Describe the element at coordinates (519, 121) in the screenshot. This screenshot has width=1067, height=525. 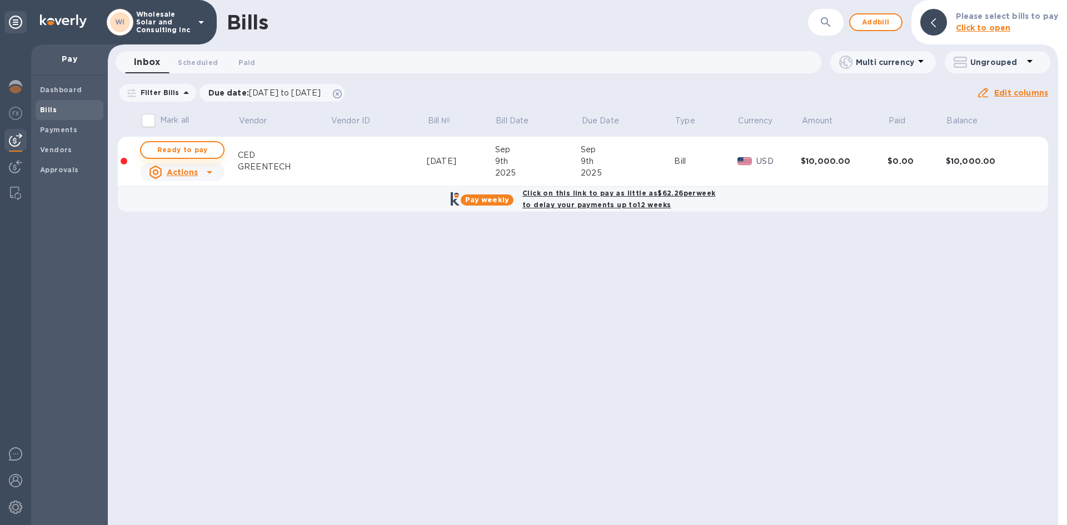
I see `span: Bill Date` at that location.